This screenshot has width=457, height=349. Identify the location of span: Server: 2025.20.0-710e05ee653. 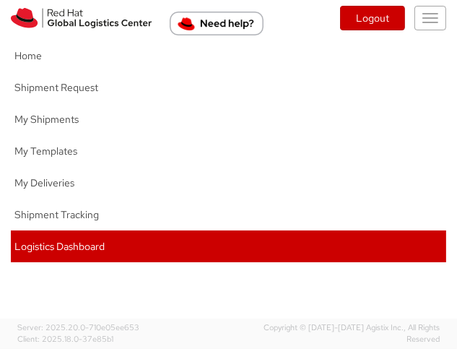
(78, 327).